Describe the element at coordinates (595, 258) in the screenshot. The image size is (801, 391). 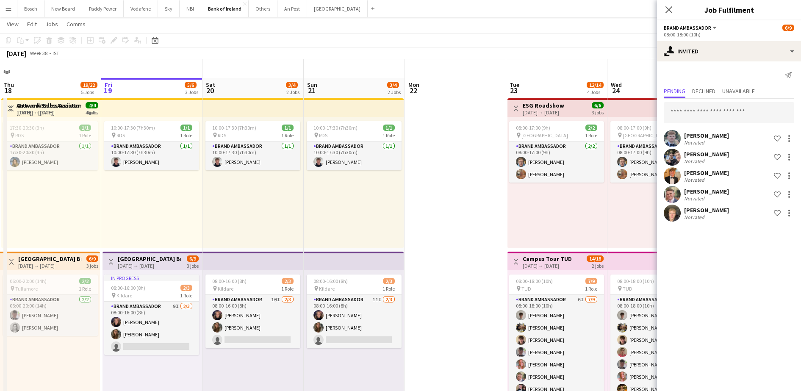
I see `span: 14/18` at that location.